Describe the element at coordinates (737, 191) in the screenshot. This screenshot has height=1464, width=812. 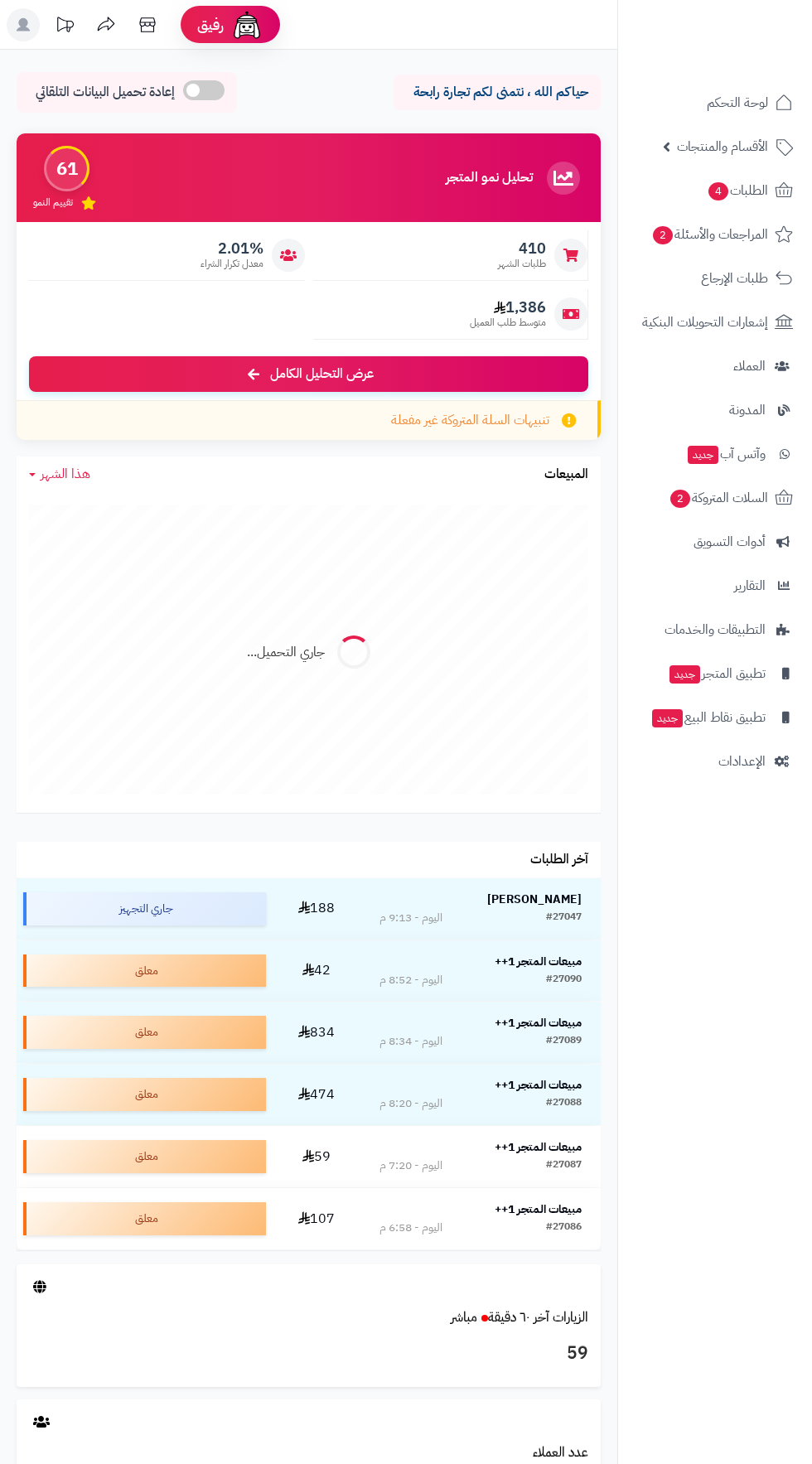
I see `span: الطلبات` at that location.